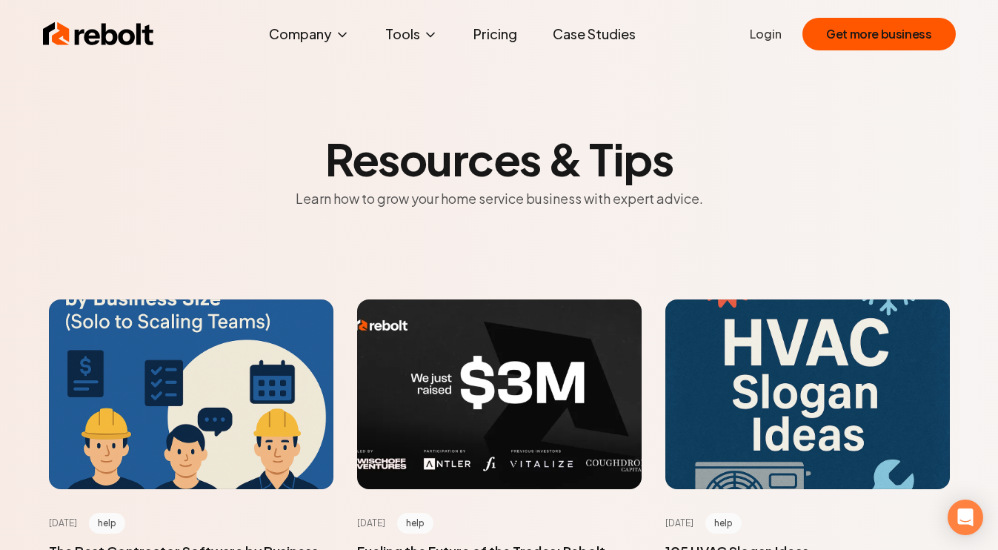 Image resolution: width=998 pixels, height=550 pixels. Describe the element at coordinates (309, 34) in the screenshot. I see `button: Company` at that location.